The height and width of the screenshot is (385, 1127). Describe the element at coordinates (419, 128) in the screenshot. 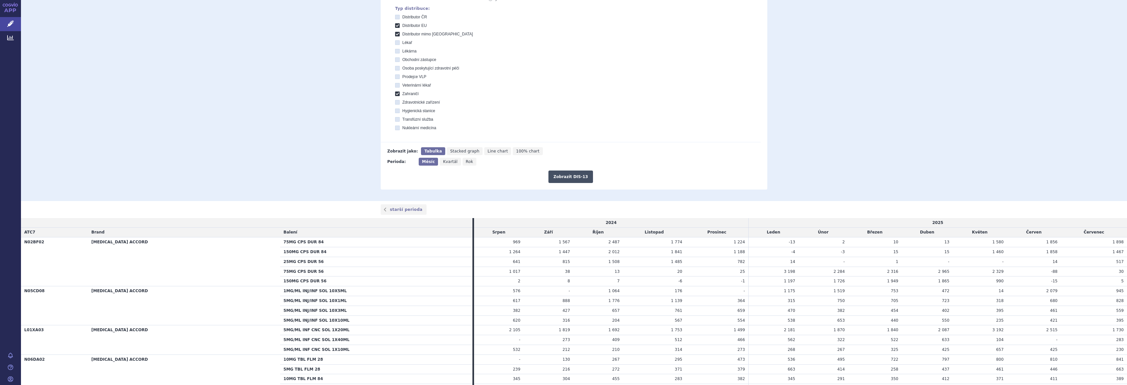

I see `span: Nukleární medicína` at that location.